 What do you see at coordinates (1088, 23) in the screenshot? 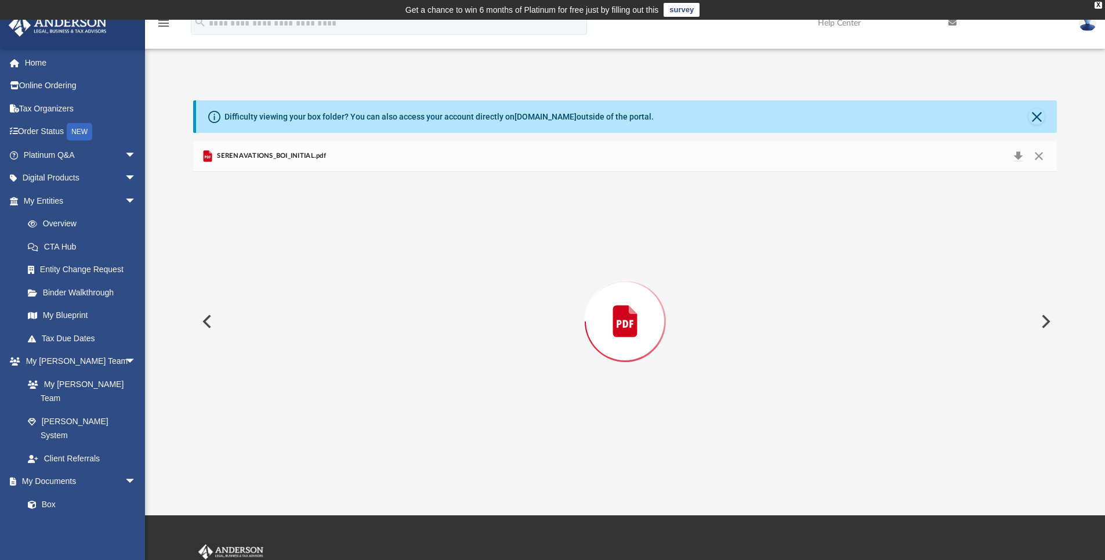
I see `img: User Pic` at bounding box center [1088, 23].